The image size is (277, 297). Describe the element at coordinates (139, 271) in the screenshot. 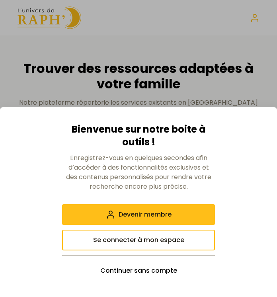

I see `span: Continuer sans compte` at that location.